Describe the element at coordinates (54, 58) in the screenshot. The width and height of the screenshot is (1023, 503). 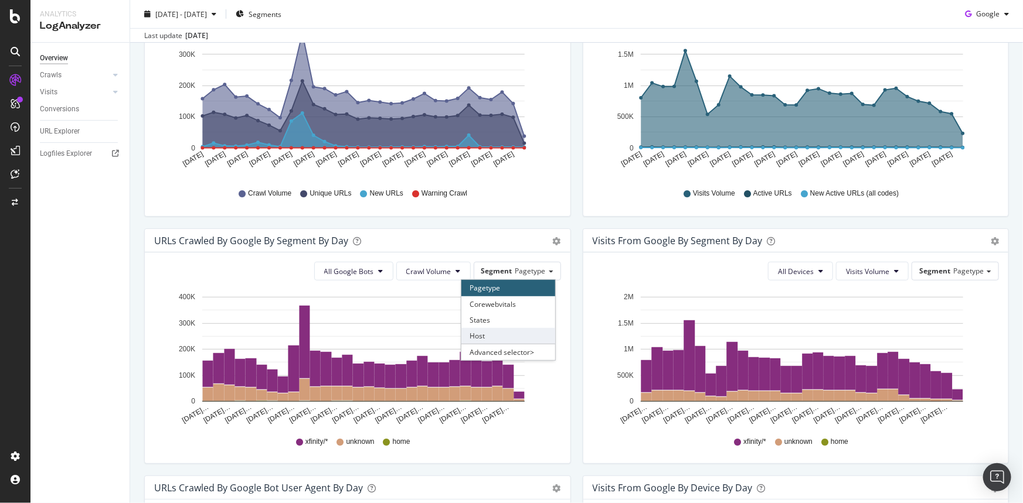
I see `div: Overview` at that location.